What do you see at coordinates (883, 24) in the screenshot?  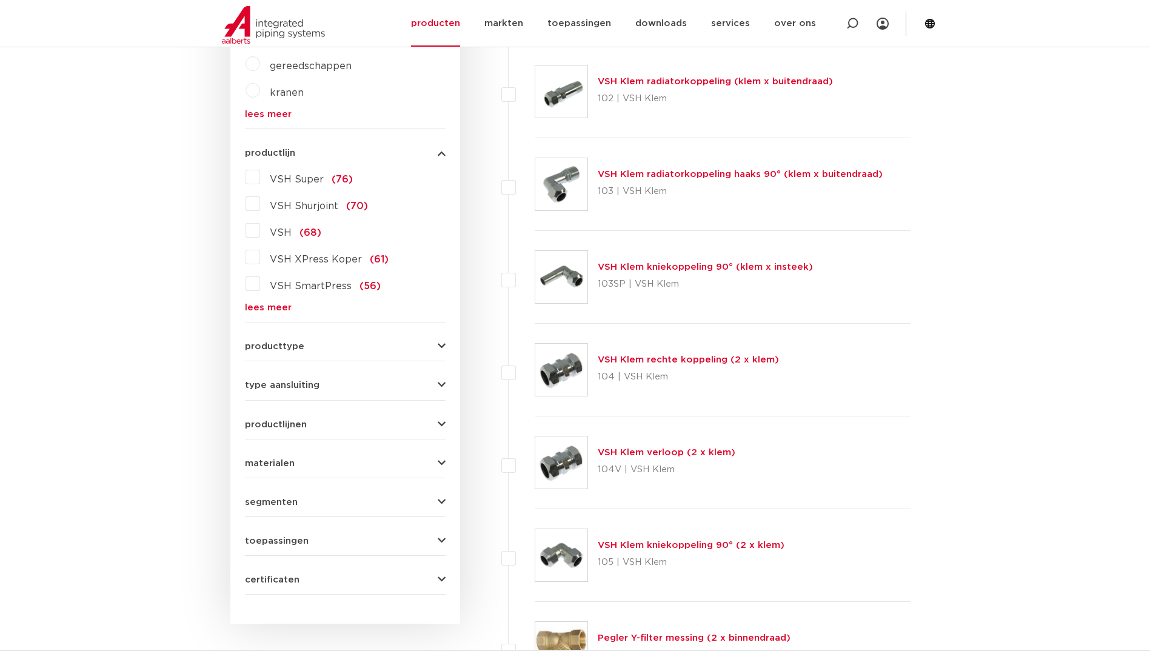 I see `div: my IPS` at bounding box center [883, 24].